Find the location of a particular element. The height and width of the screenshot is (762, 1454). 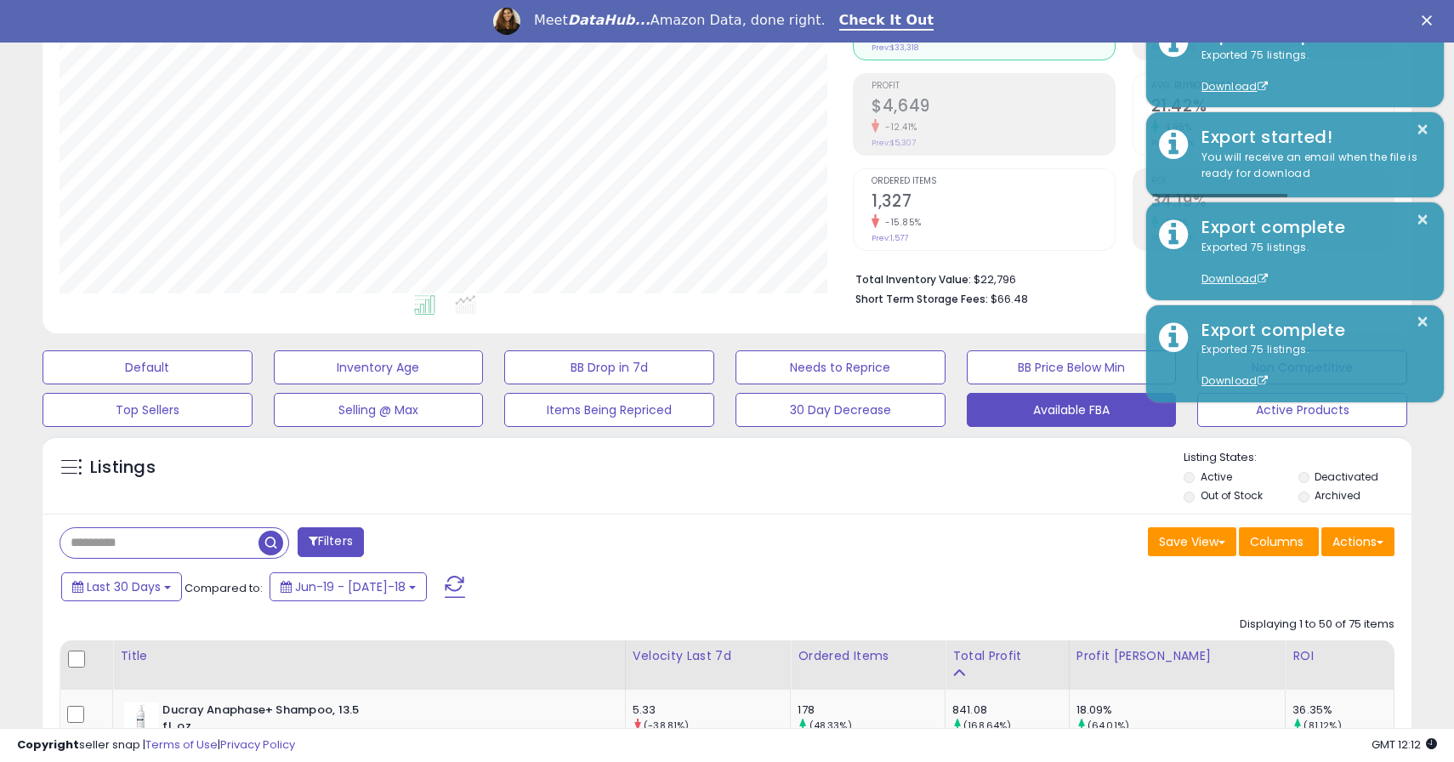

div: 178 is located at coordinates (871, 710).